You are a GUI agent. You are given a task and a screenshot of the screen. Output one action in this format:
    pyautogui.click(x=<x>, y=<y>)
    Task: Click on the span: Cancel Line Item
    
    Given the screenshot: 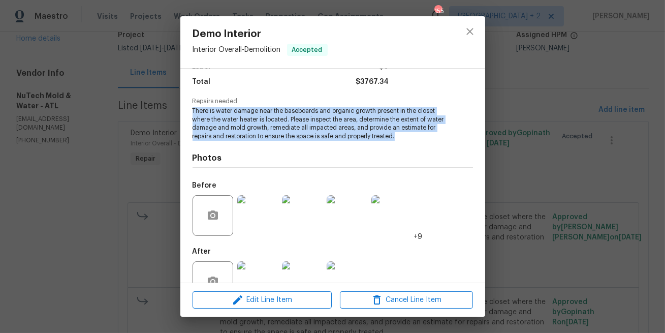 What is the action you would take?
    pyautogui.click(x=406, y=300)
    